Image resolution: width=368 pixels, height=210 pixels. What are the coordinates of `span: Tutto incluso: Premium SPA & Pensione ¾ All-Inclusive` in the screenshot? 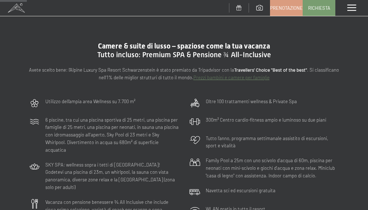 It's located at (184, 55).